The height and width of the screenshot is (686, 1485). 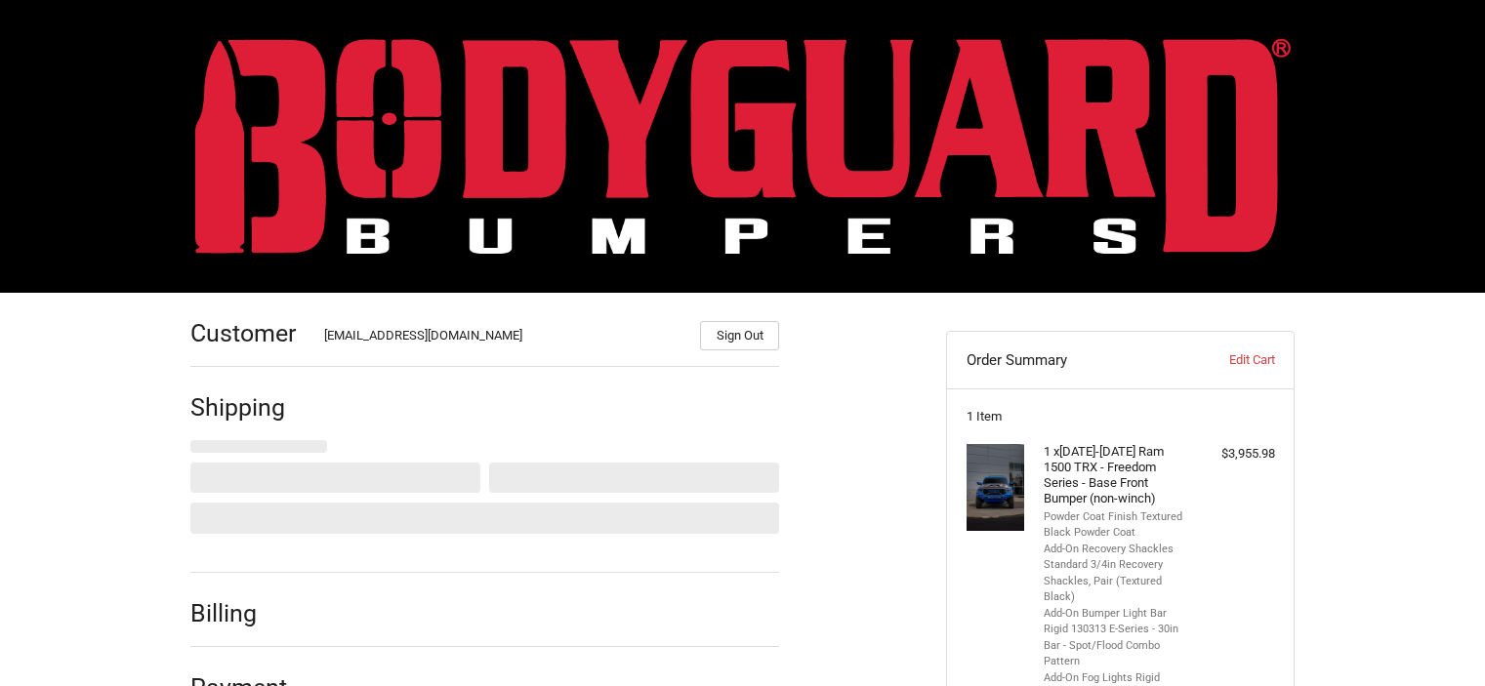 I want to click on h3: 1 Item, so click(x=1121, y=417).